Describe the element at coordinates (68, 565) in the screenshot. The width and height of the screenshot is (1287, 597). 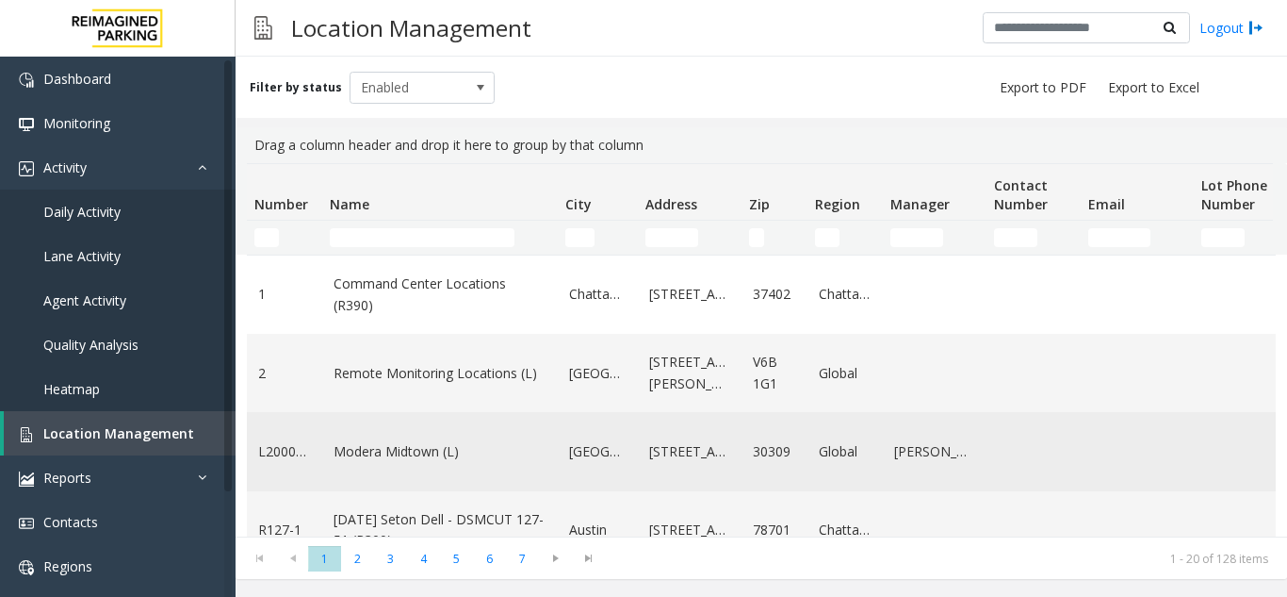
I see `span: Regions` at that location.